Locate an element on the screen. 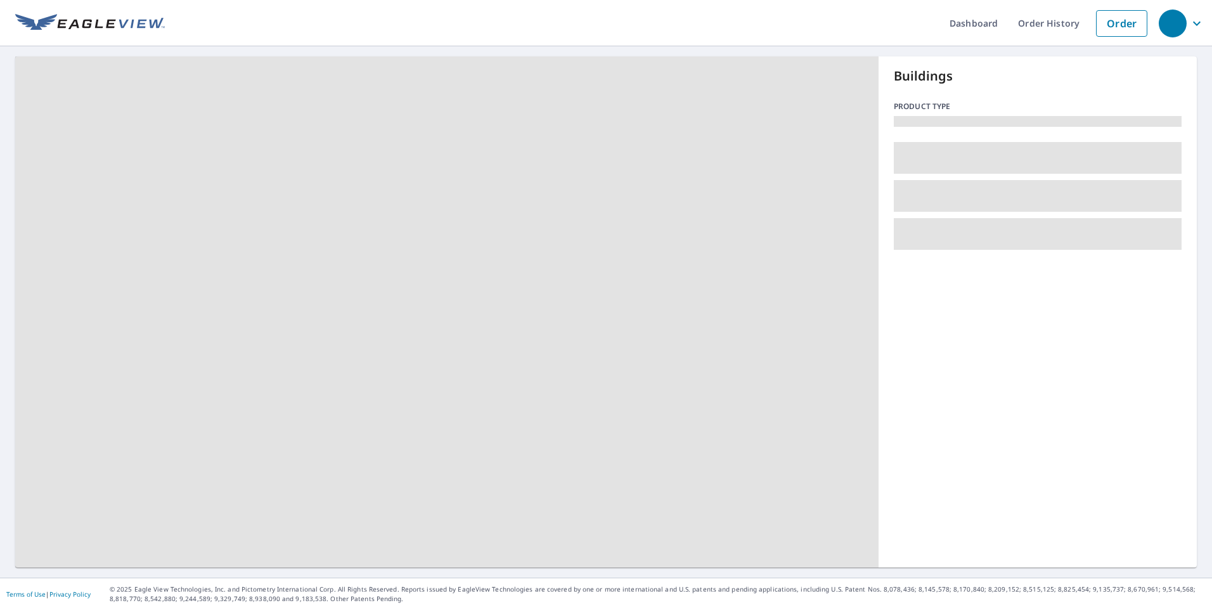  p: Product type is located at coordinates (1037, 106).